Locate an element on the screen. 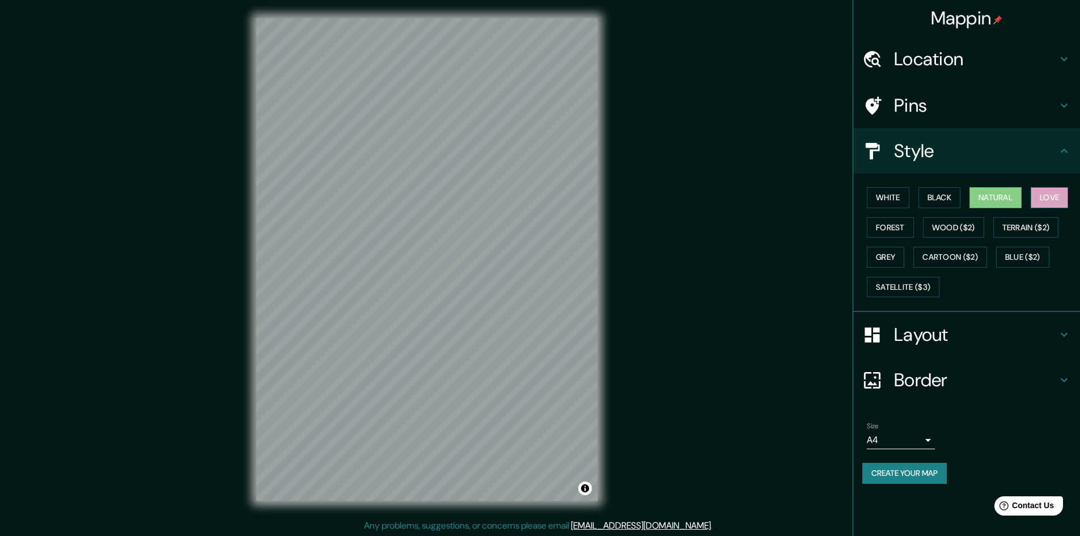 The height and width of the screenshot is (536, 1080). div: A4 is located at coordinates (901, 440).